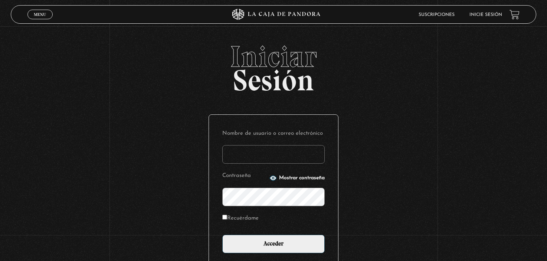  What do you see at coordinates (244, 176) in the screenshot?
I see `label: Contraseña` at bounding box center [244, 176].